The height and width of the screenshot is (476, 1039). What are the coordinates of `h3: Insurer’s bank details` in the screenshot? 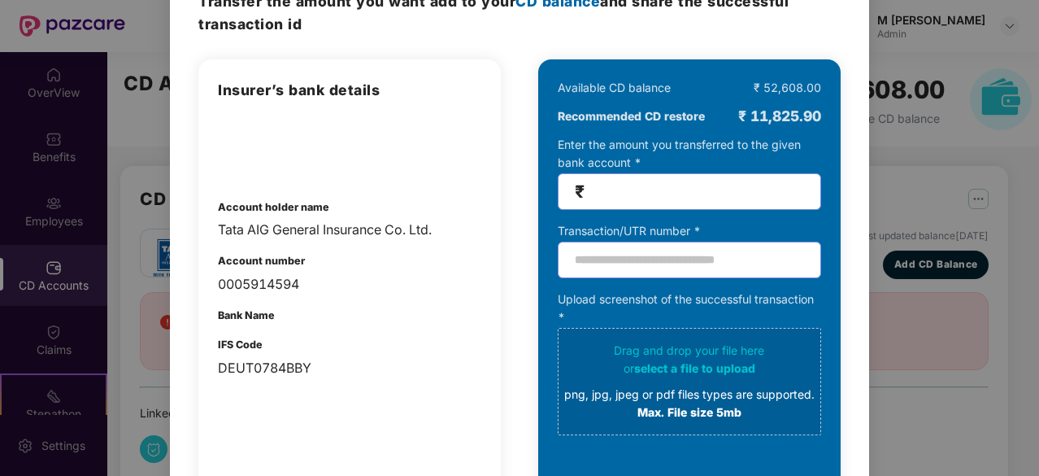 It's located at (350, 90).